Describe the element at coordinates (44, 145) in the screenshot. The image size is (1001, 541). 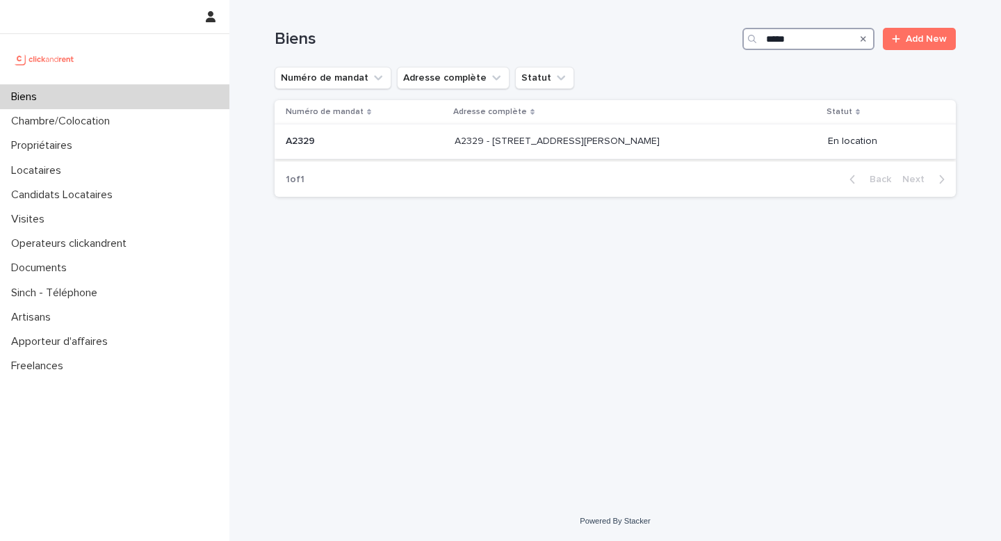
I see `p: Propriétaires` at that location.